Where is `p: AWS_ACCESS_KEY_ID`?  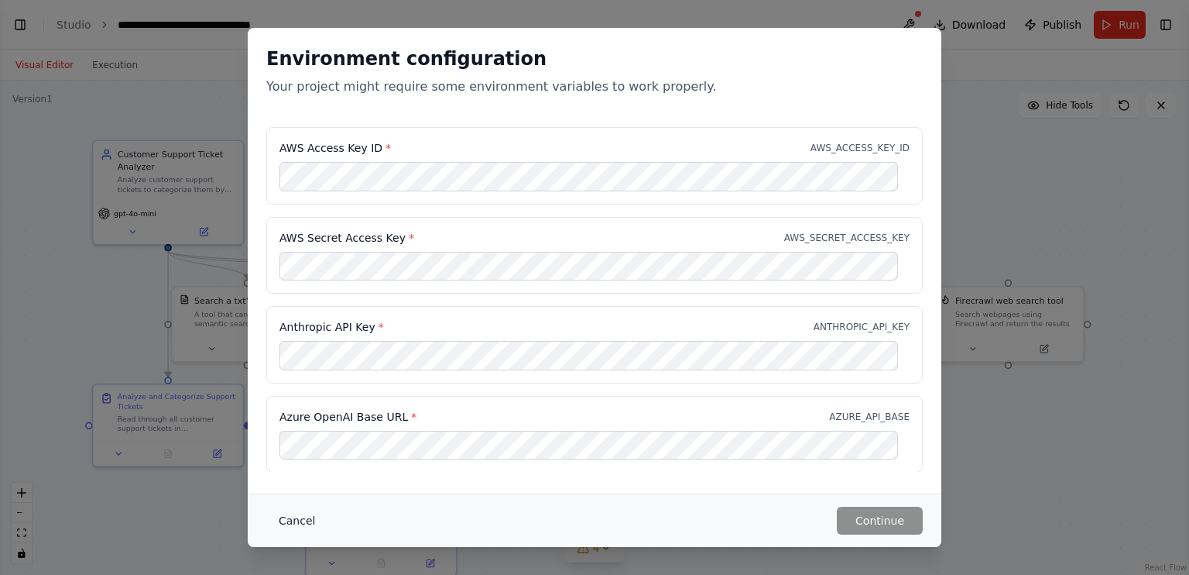 p: AWS_ACCESS_KEY_ID is located at coordinates (860, 148).